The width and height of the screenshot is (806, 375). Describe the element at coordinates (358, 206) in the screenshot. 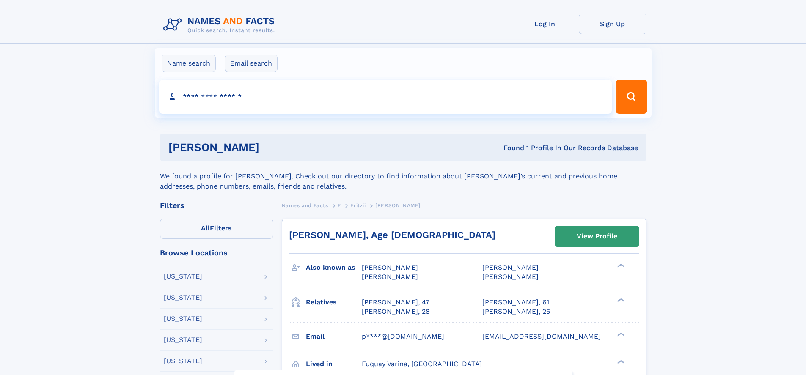

I see `span: Fritzii` at that location.